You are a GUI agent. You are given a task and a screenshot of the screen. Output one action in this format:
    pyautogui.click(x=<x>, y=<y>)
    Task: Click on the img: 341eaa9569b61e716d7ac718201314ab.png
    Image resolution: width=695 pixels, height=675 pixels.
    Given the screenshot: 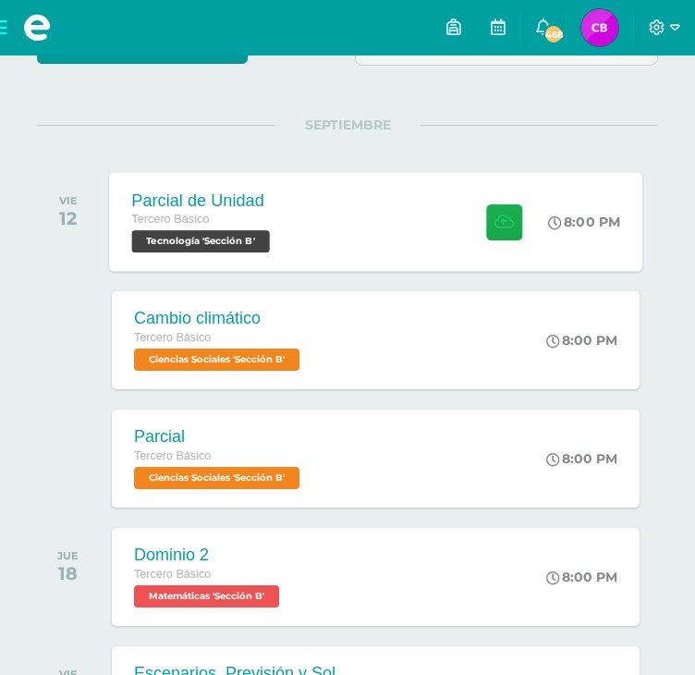 What is the action you would take?
    pyautogui.click(x=600, y=28)
    